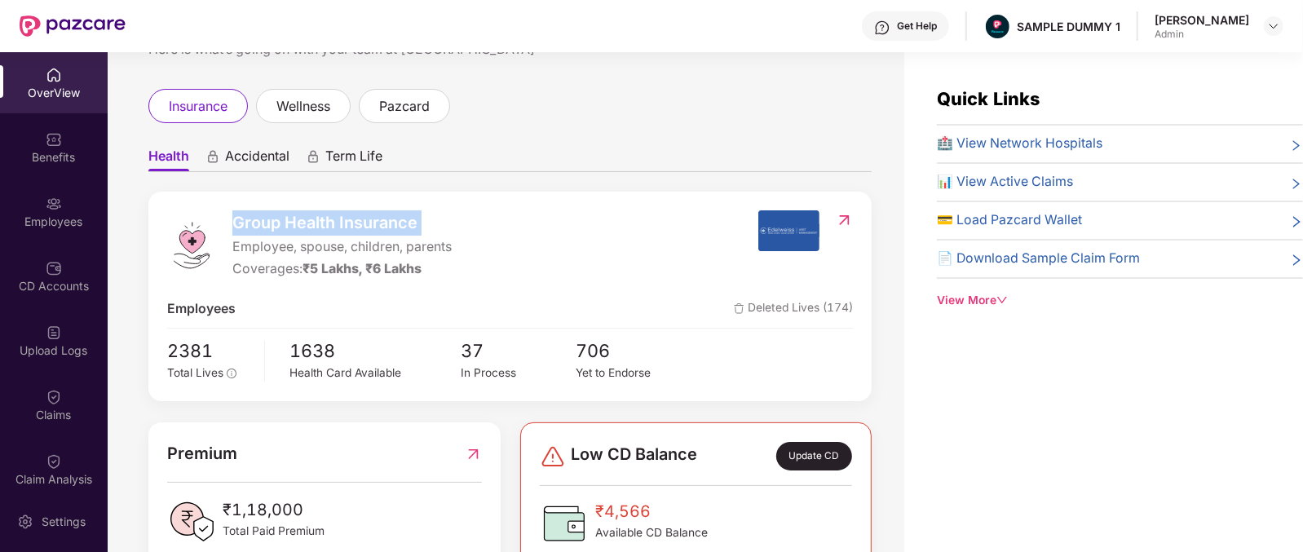  What do you see at coordinates (633, 374) in the screenshot?
I see `div: Yet to Endorse` at bounding box center [633, 374].